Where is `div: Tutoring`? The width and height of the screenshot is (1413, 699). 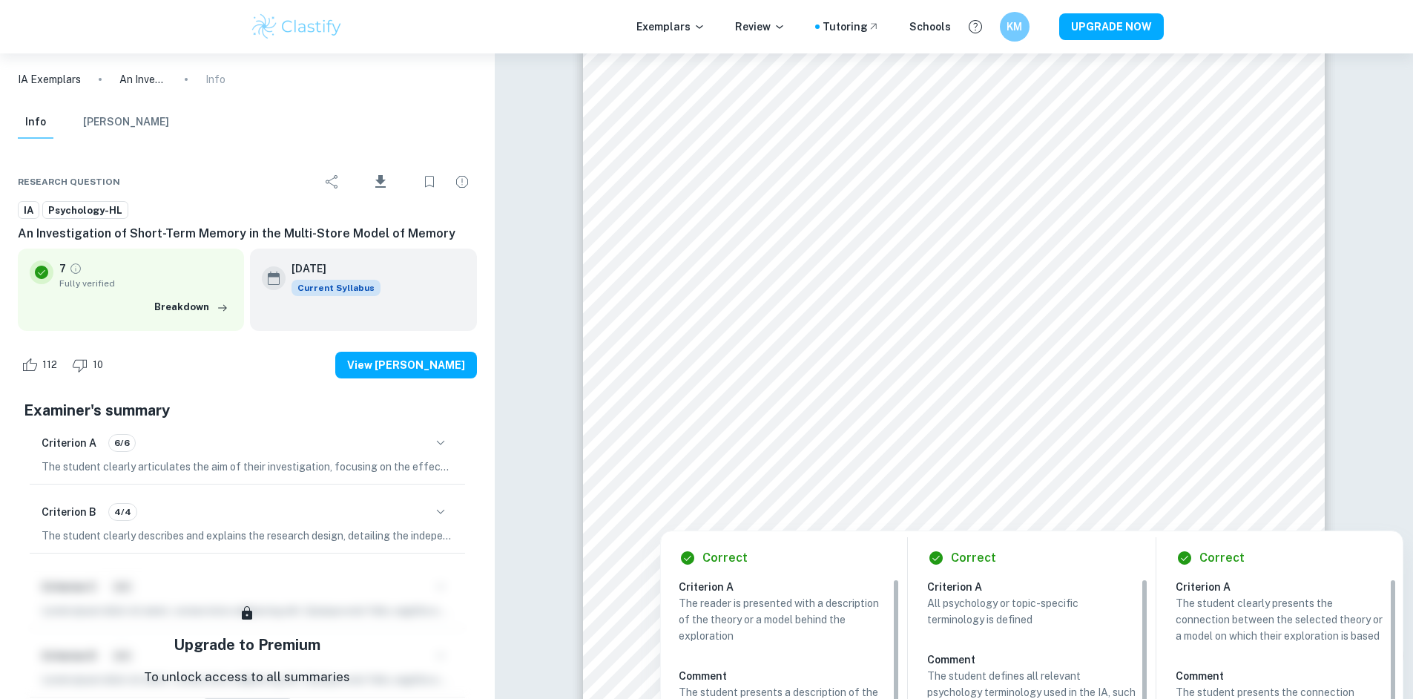 div: Tutoring is located at coordinates (851, 27).